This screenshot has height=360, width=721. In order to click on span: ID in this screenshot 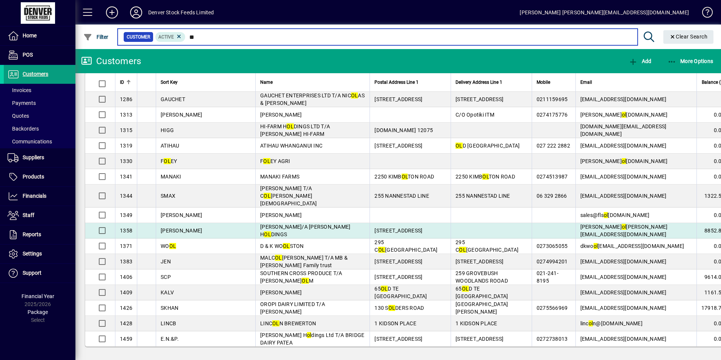, I will do `click(122, 82)`.